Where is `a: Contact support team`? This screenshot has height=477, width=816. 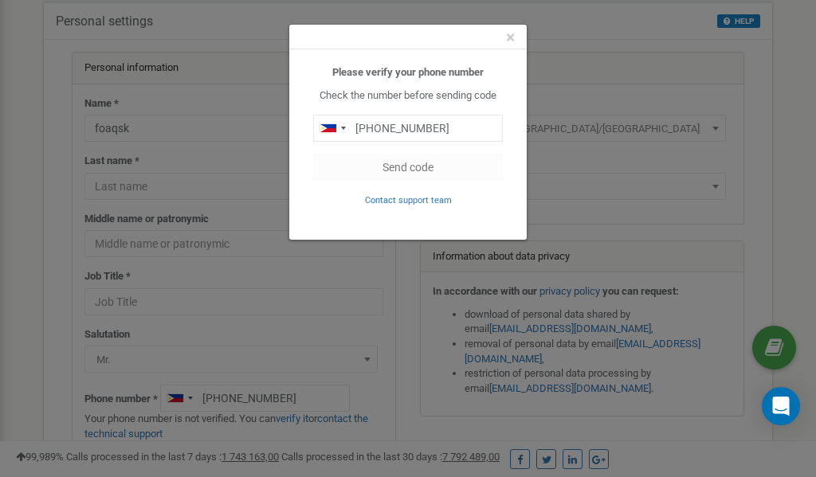 a: Contact support team is located at coordinates (408, 199).